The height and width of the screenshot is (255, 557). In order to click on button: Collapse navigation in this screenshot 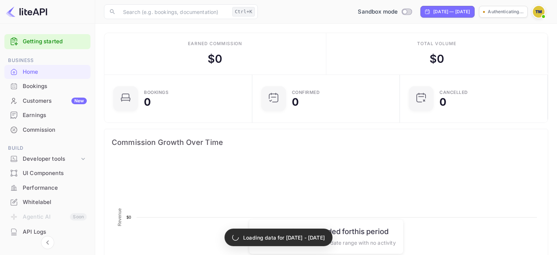, I will do `click(48, 242)`.